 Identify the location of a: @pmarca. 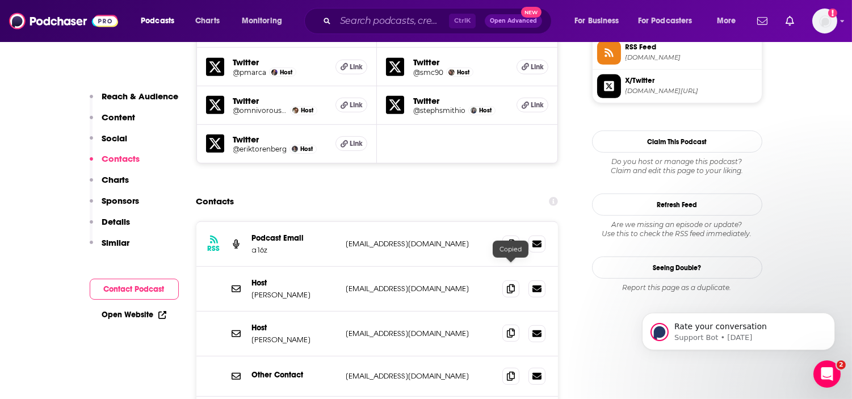
(250, 72).